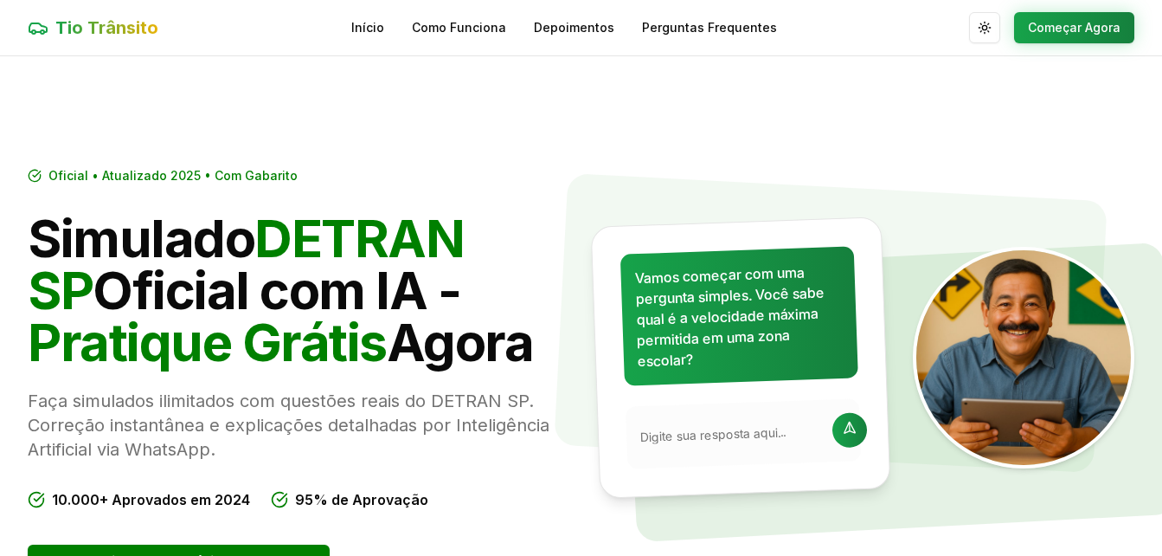 This screenshot has height=556, width=1162. Describe the element at coordinates (459, 28) in the screenshot. I see `a: Como Funciona` at that location.